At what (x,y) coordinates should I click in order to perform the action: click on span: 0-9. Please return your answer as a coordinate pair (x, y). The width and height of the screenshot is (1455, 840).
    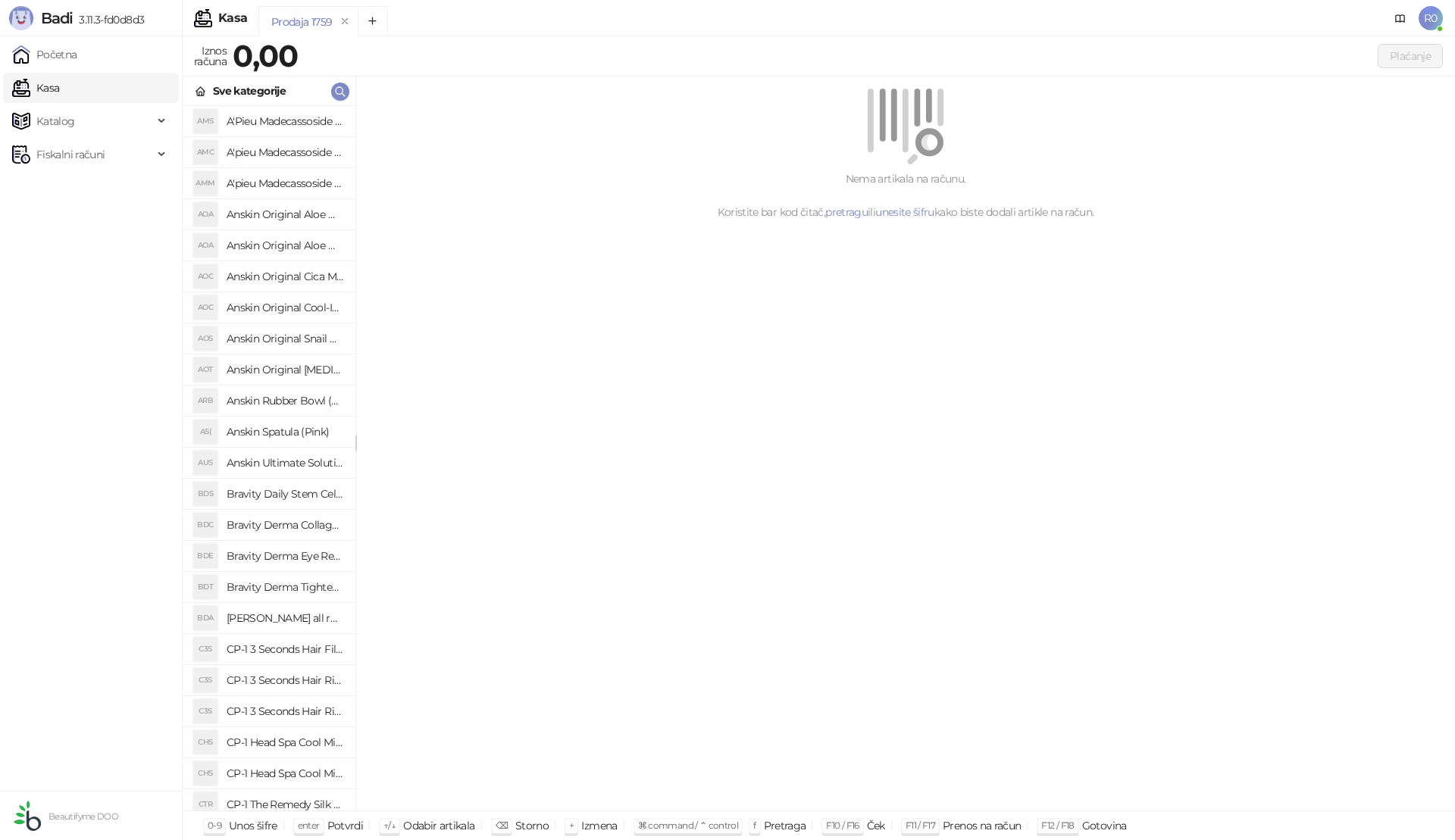
    Looking at the image, I should click on (214, 825).